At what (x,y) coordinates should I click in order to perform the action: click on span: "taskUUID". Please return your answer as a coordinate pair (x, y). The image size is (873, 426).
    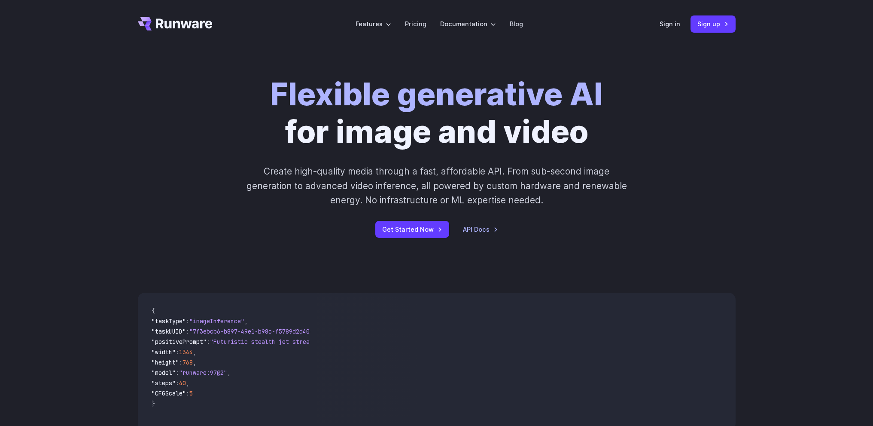
    Looking at the image, I should click on (169, 331).